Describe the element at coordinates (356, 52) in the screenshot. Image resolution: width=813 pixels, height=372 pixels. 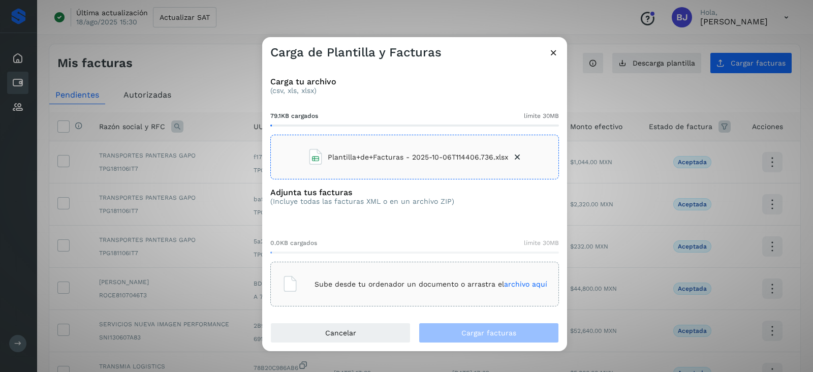
I see `h3: Carga de Plantilla y Facturas` at that location.